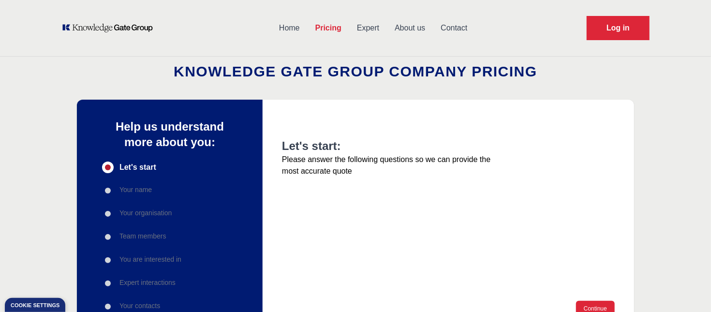 The width and height of the screenshot is (711, 312). Describe the element at coordinates (148, 283) in the screenshot. I see `p: Expert interactions` at that location.